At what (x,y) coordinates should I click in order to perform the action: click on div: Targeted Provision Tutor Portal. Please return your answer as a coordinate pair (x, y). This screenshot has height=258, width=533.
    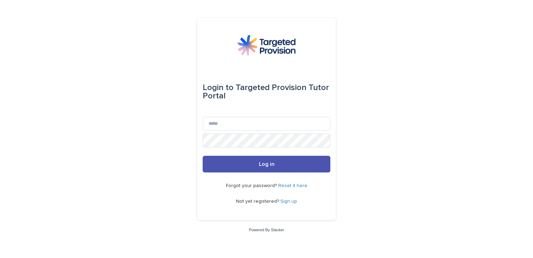
    Looking at the image, I should click on (267, 92).